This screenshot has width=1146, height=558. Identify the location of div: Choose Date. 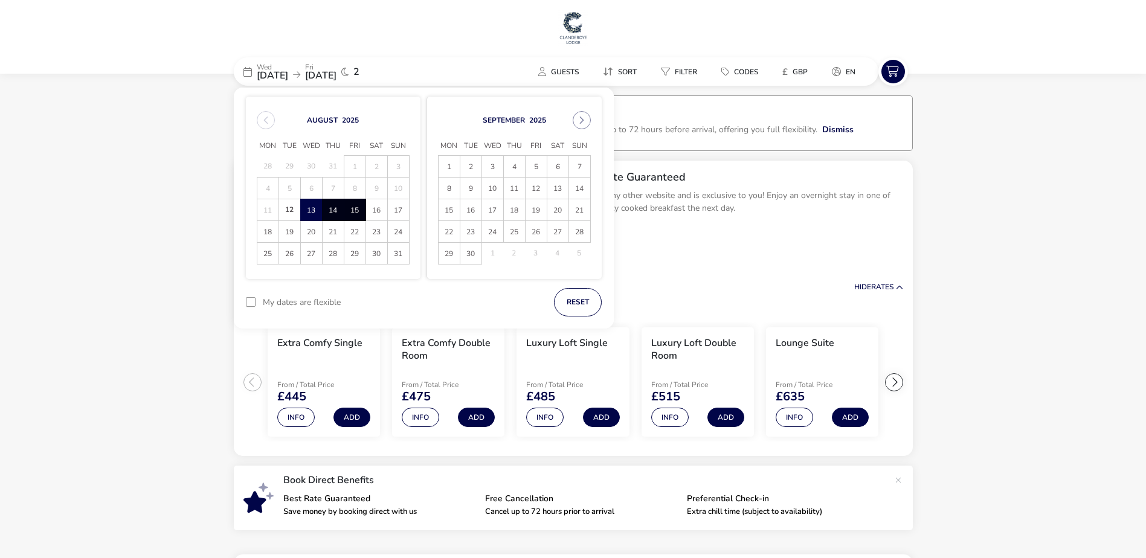
(423, 188).